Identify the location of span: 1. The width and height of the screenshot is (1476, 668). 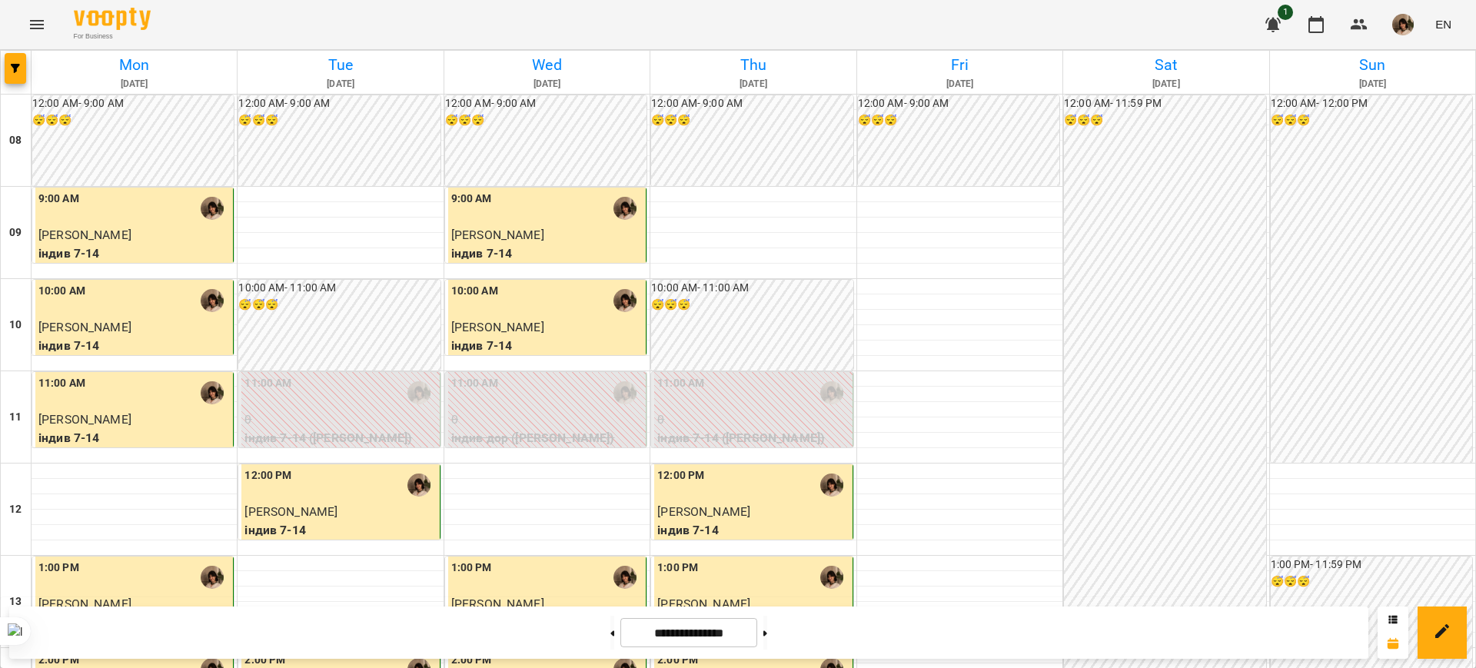
(1285, 12).